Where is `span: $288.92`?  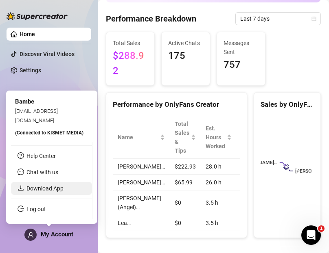
span: $288.92 is located at coordinates (130, 63).